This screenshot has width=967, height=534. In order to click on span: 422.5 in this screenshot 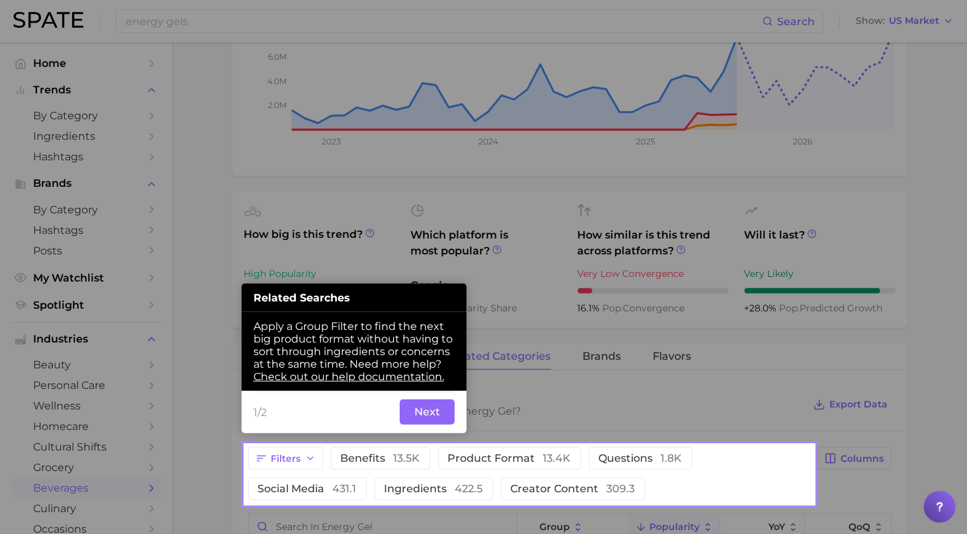, I will do `click(469, 488)`.